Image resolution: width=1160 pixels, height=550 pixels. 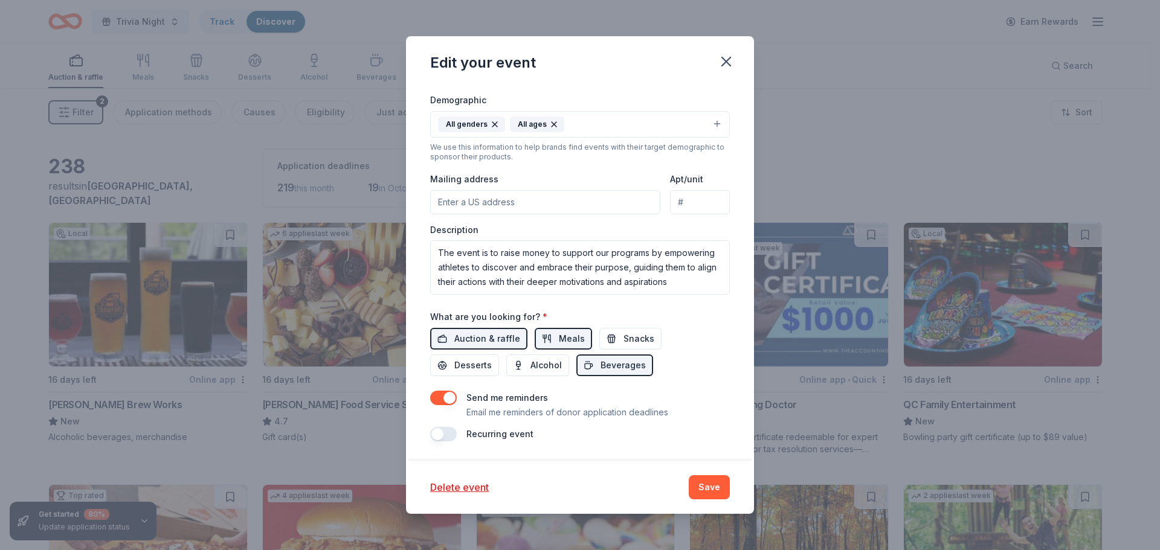 I want to click on div: All genders, so click(x=471, y=124).